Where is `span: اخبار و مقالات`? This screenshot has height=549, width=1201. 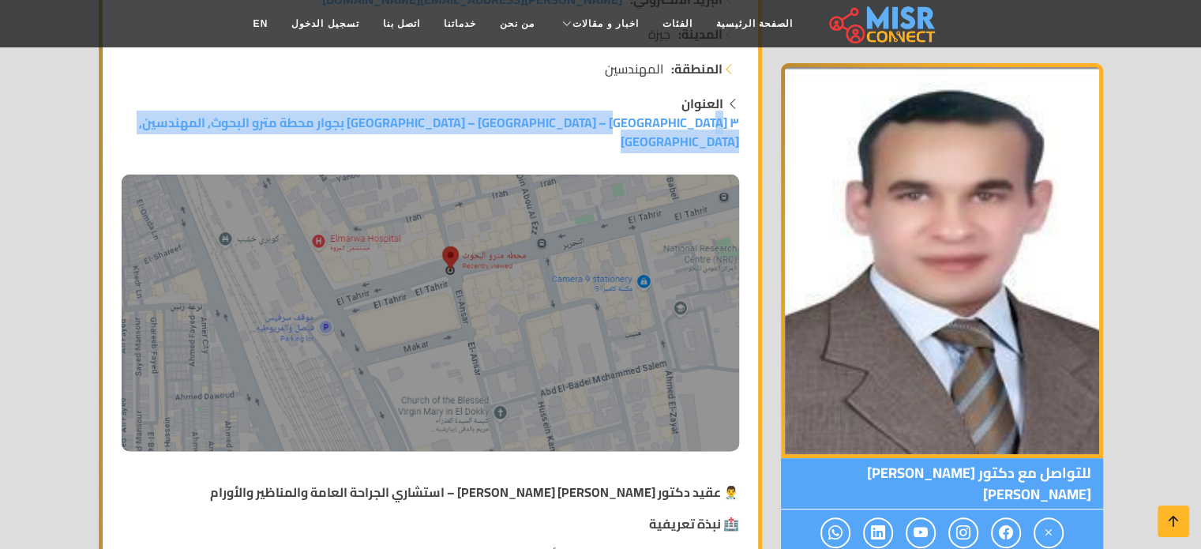
span: اخبار و مقالات is located at coordinates (605, 24).